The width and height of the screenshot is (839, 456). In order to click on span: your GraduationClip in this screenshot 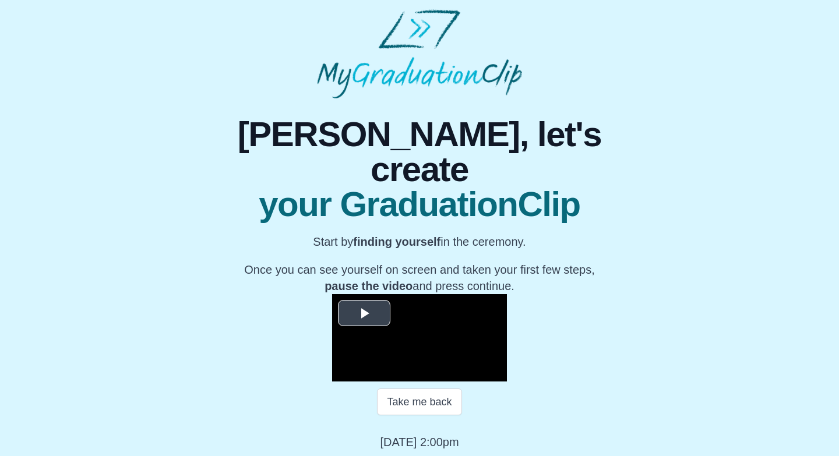, I will do `click(419, 204)`.